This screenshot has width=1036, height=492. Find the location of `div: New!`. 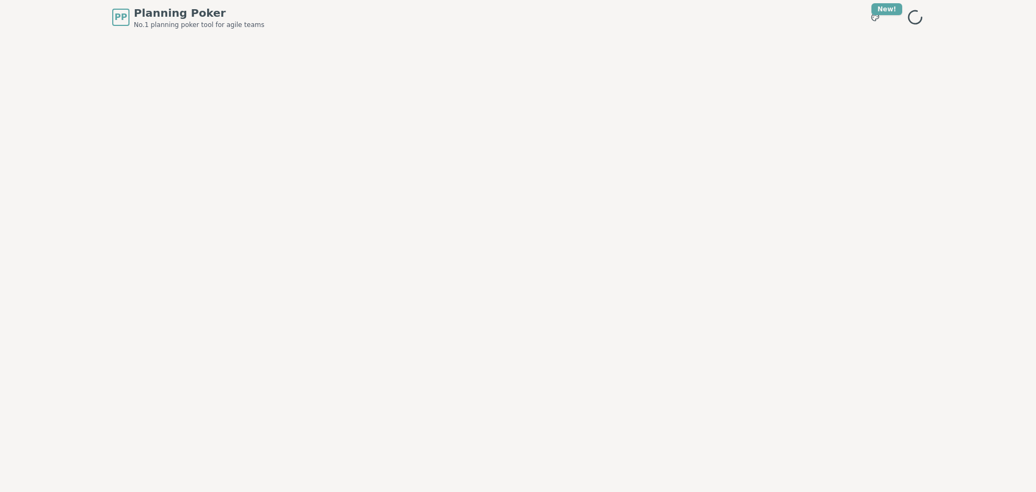

div: New! is located at coordinates (887, 9).